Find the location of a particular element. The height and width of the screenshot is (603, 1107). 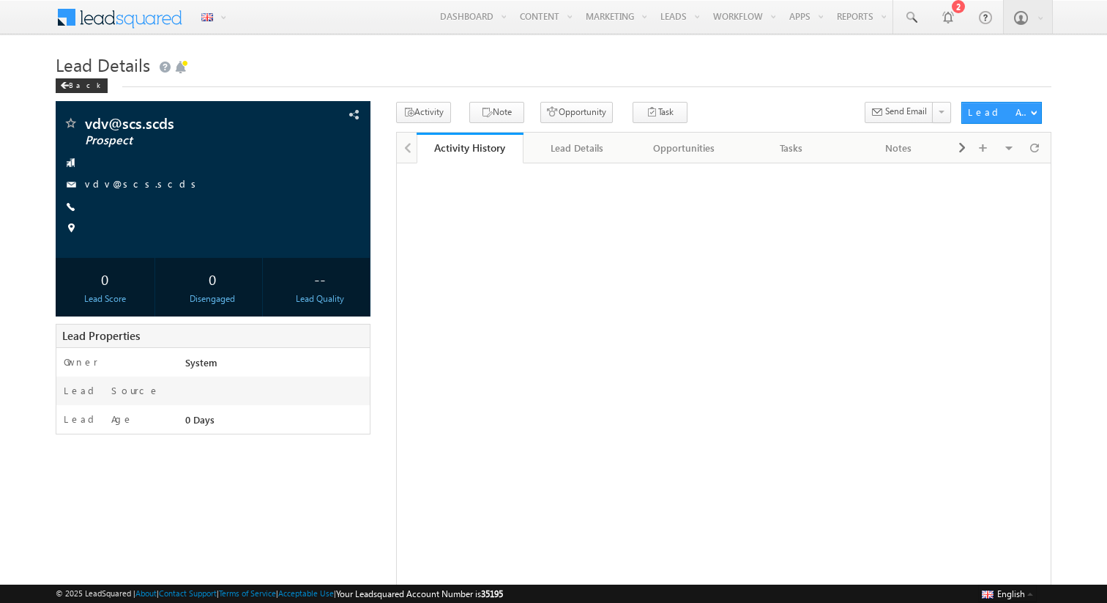

label: Lead Age is located at coordinates (98, 419).